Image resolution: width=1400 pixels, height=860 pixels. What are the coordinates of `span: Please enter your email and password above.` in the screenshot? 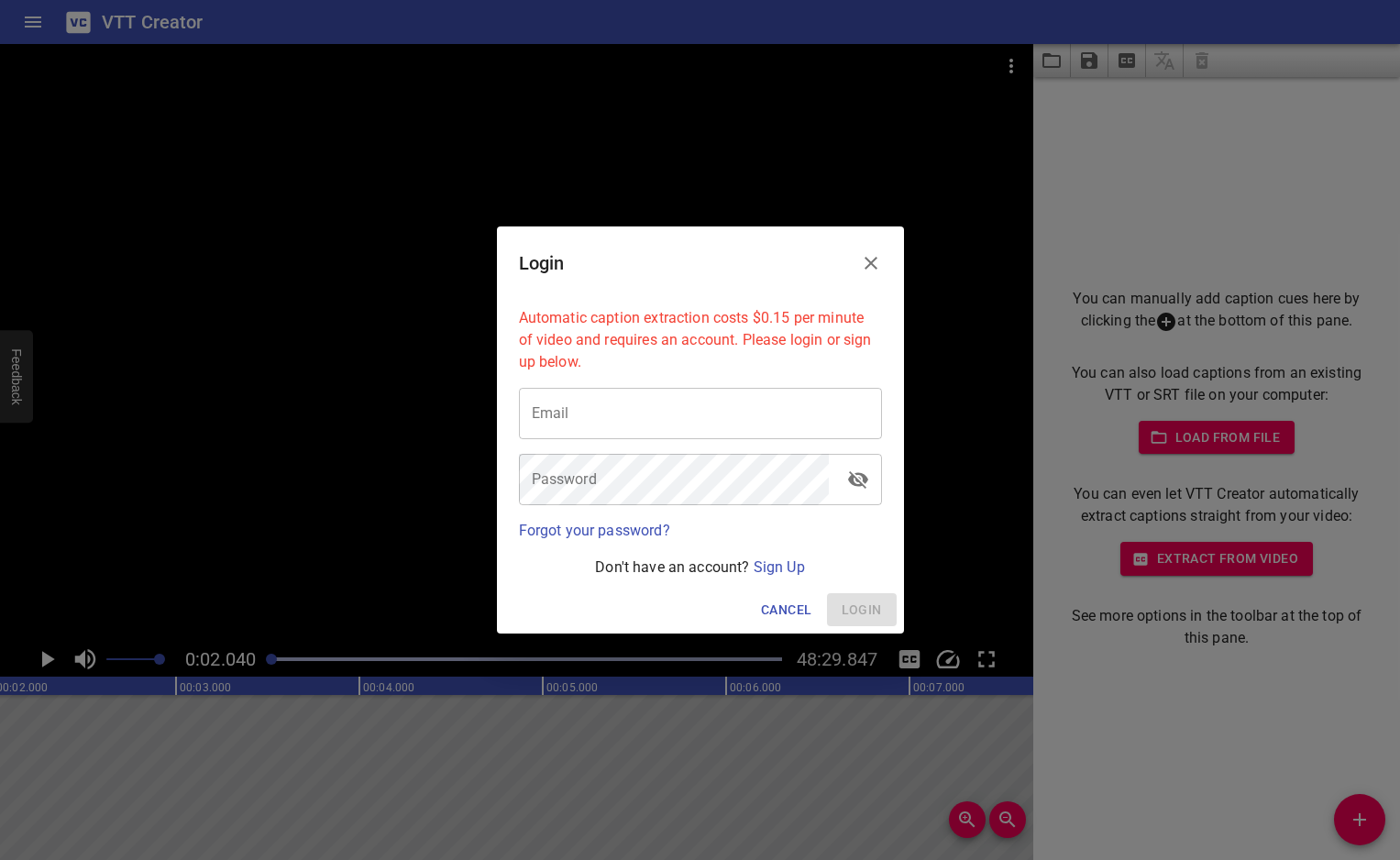 It's located at (862, 610).